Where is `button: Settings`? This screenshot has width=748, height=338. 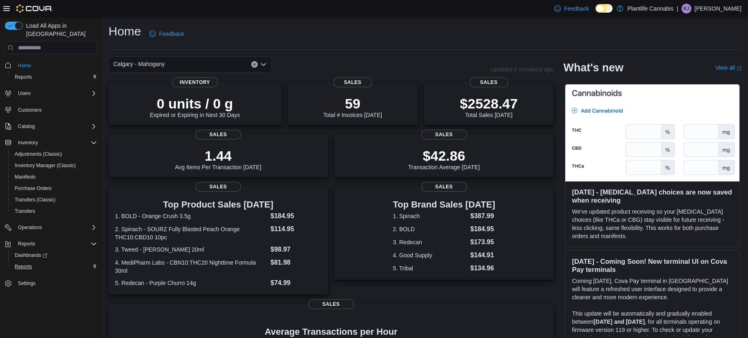
button: Settings is located at coordinates (51, 283).